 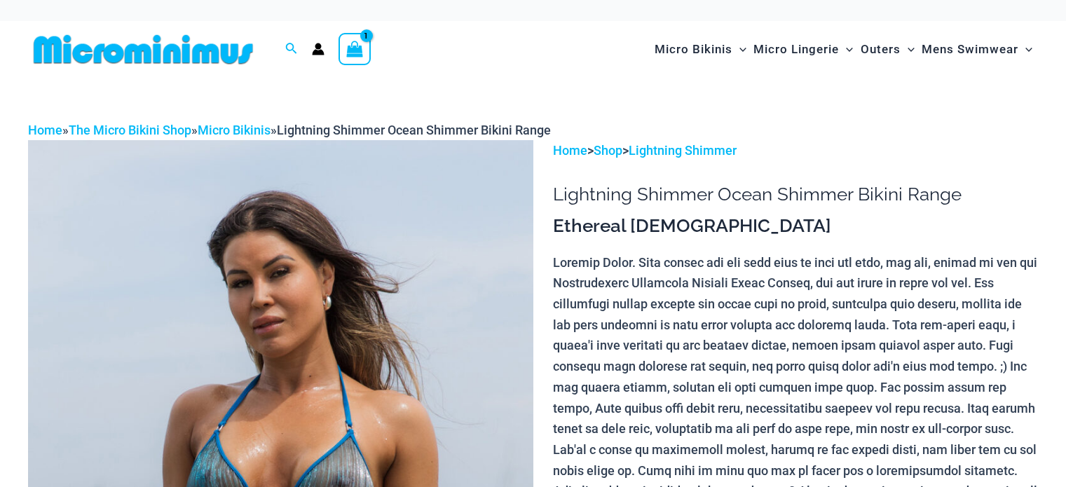 What do you see at coordinates (414, 130) in the screenshot?
I see `span: Lightning Shimmer Ocean Shimmer Bikini Range` at bounding box center [414, 130].